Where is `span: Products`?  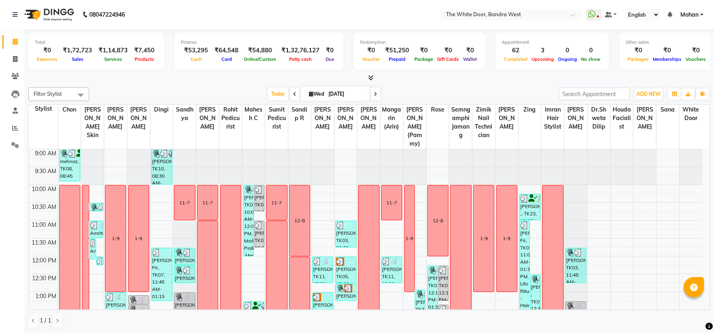
span: Products is located at coordinates (144, 59).